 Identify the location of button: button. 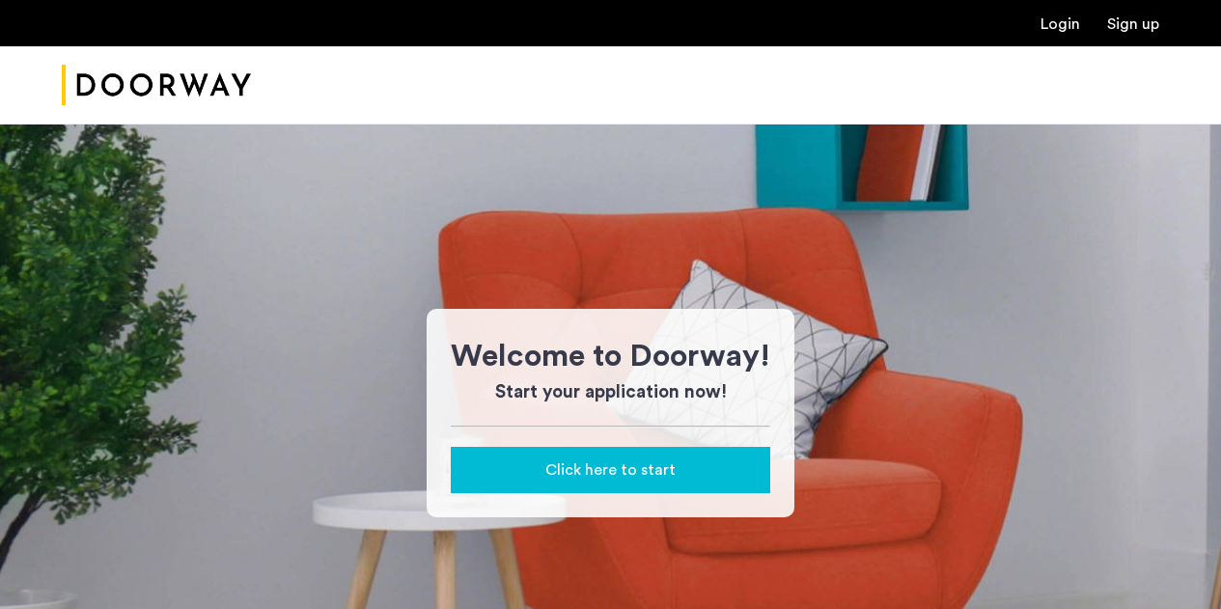
(610, 470).